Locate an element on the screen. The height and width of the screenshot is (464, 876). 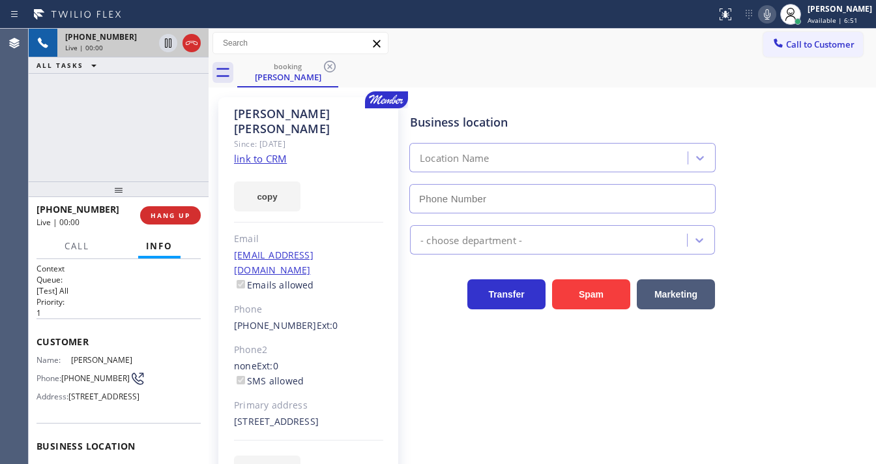
span: Available | 6:51 is located at coordinates (833, 20).